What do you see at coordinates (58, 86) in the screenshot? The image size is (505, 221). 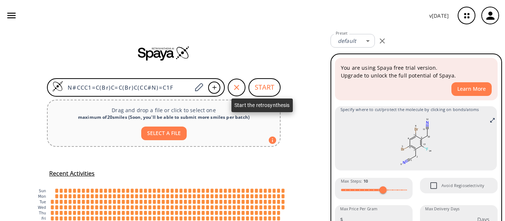 I see `img: Logo Spaya` at bounding box center [58, 86].